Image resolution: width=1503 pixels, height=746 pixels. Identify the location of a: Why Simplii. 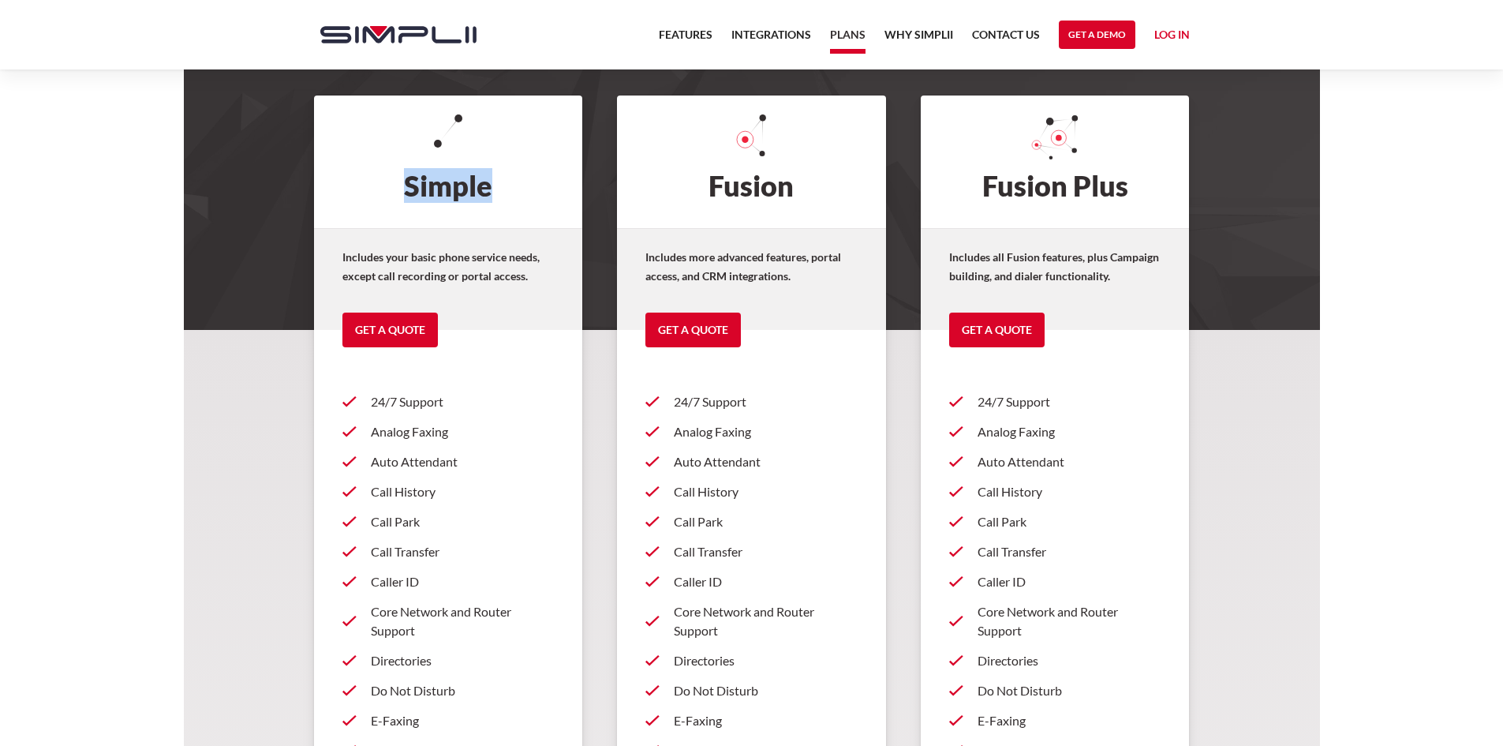
(919, 39).